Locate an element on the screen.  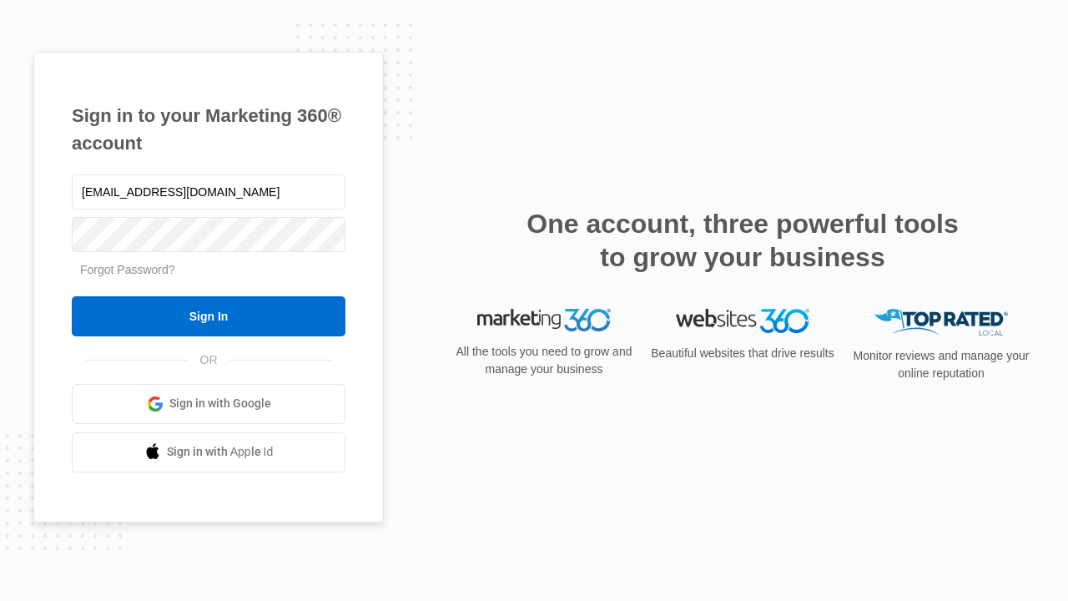
p: Monitor reviews and manage your online reputation is located at coordinates (941, 365).